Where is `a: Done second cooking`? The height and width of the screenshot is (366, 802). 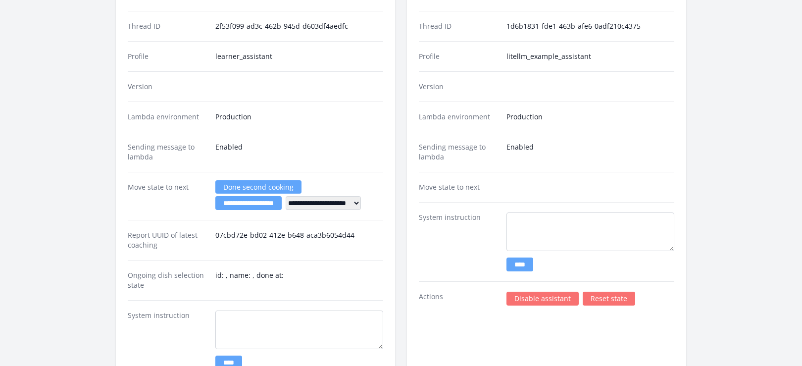
a: Done second cooking is located at coordinates (258, 187).